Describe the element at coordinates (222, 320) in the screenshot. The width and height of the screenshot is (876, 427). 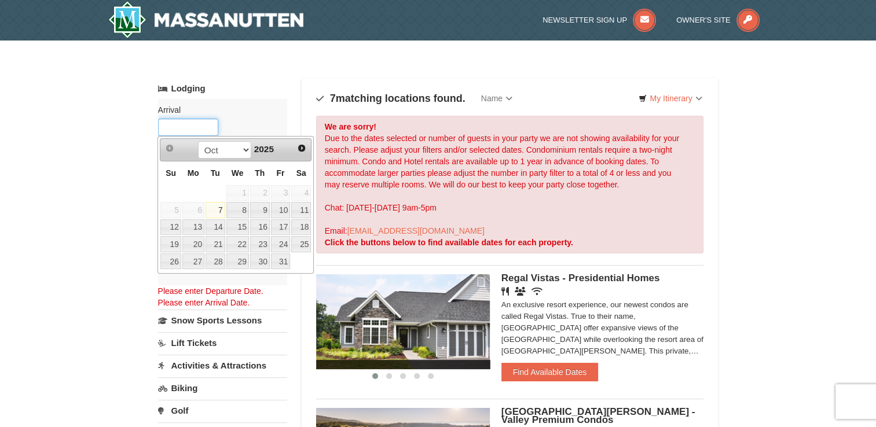
I see `a: Snow Sports Lessons` at that location.